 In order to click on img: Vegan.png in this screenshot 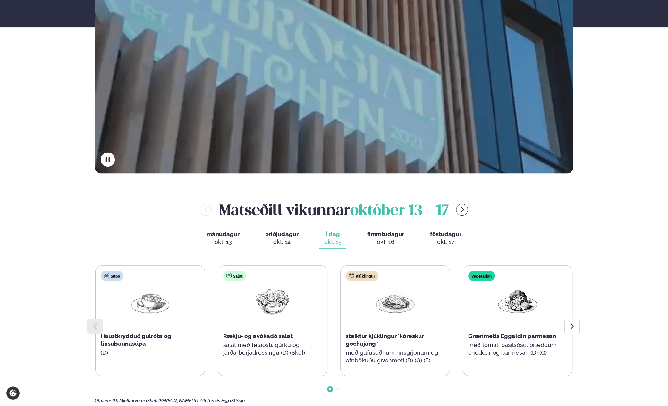, I will do `click(518, 301)`.